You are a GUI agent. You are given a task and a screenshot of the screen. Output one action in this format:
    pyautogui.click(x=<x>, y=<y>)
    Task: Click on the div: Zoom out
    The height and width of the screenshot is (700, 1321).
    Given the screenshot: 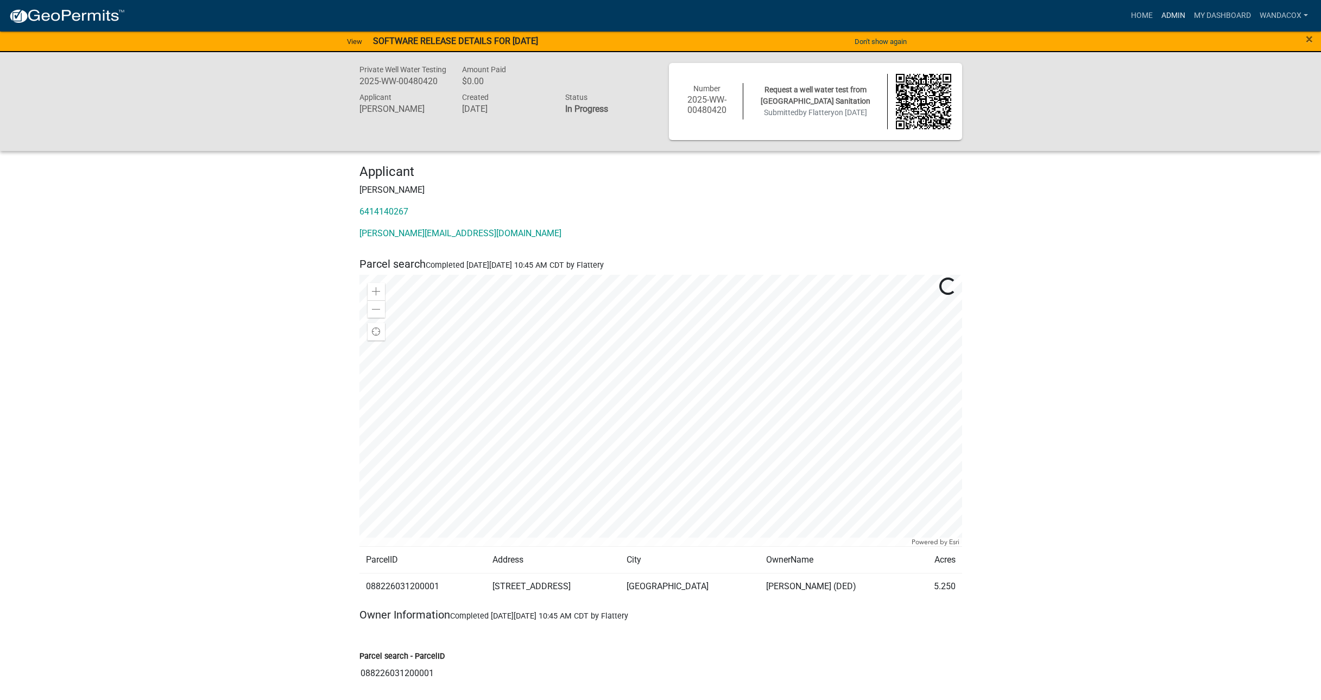 What is the action you would take?
    pyautogui.click(x=376, y=309)
    